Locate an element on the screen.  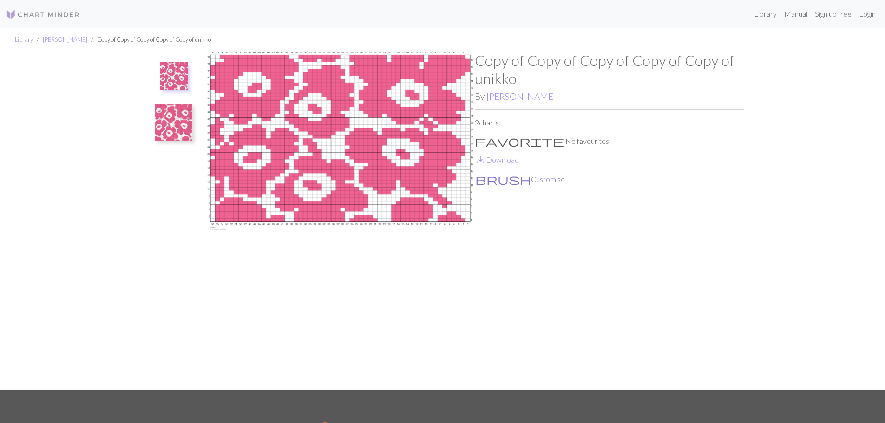
li: Copy of Copy of Copy of Copy of Copy of unikko is located at coordinates (149, 40).